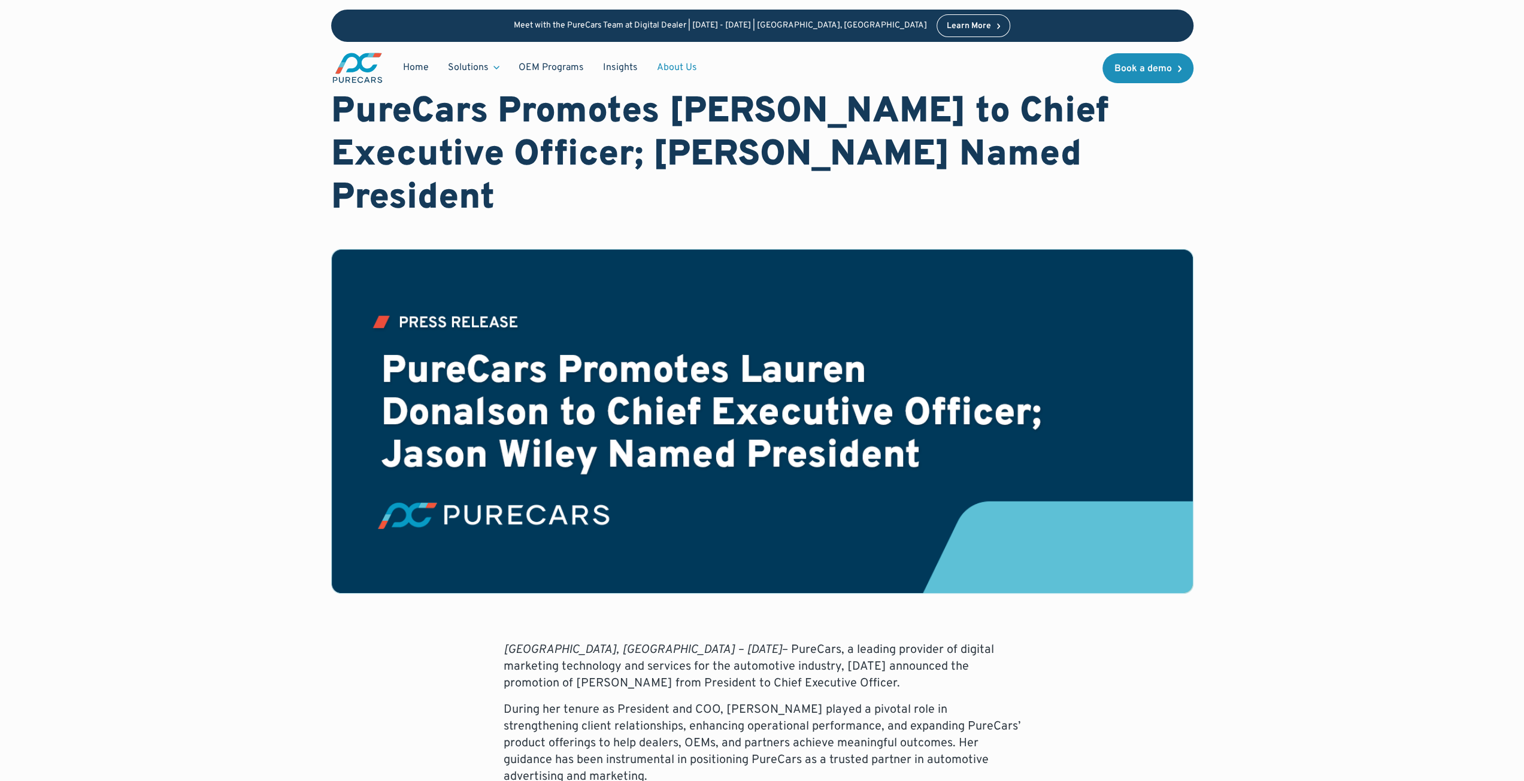 Image resolution: width=1524 pixels, height=781 pixels. What do you see at coordinates (677, 68) in the screenshot?
I see `a: About Us` at bounding box center [677, 68].